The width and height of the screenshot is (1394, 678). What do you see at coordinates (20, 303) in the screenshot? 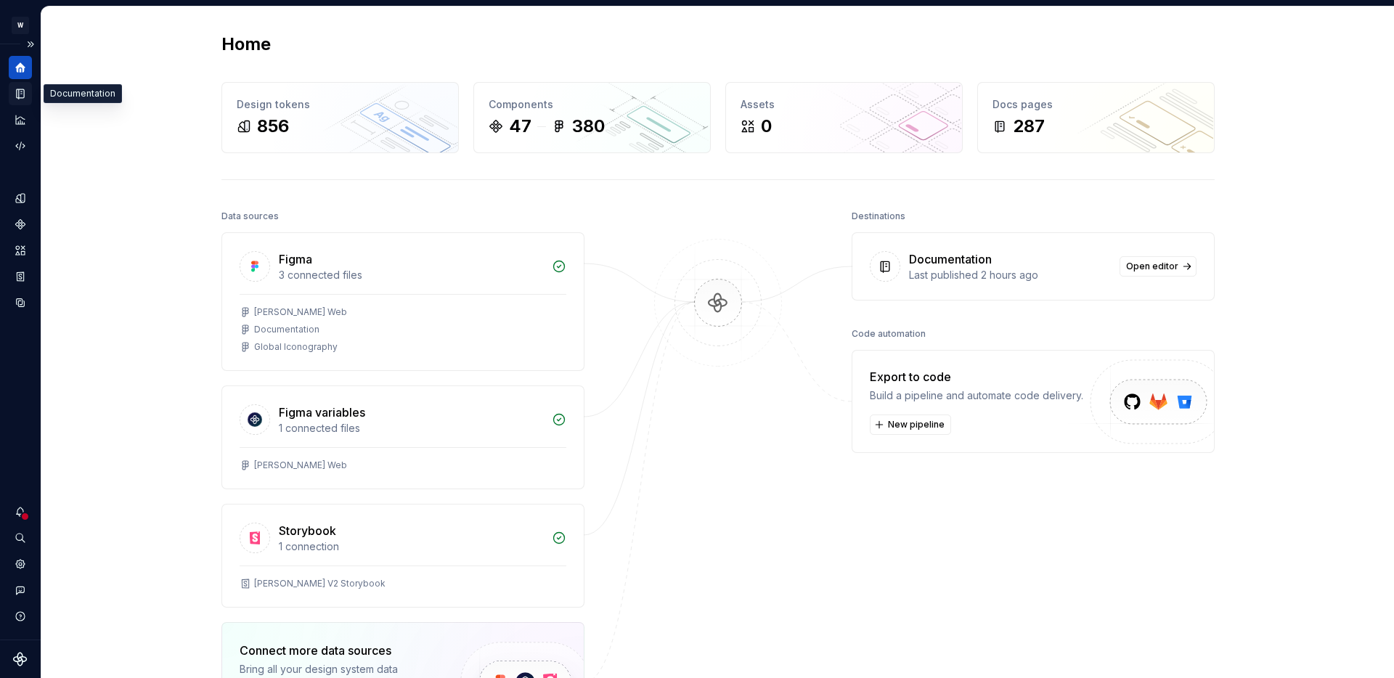
I see `a: Data sources` at bounding box center [20, 303].